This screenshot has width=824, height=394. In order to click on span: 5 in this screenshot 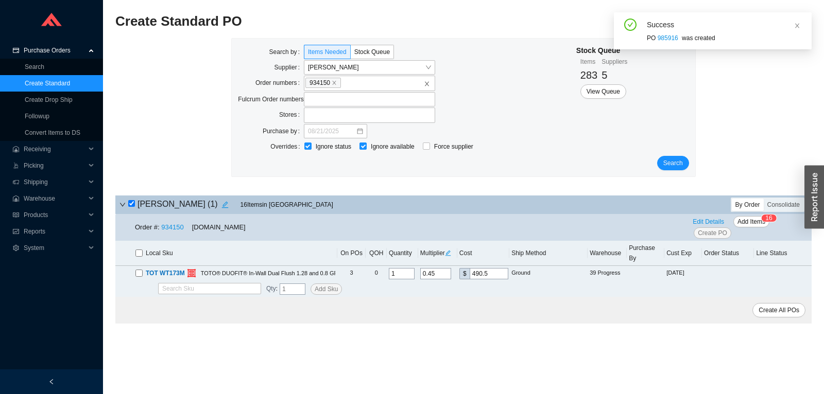, I will do `click(604, 75)`.